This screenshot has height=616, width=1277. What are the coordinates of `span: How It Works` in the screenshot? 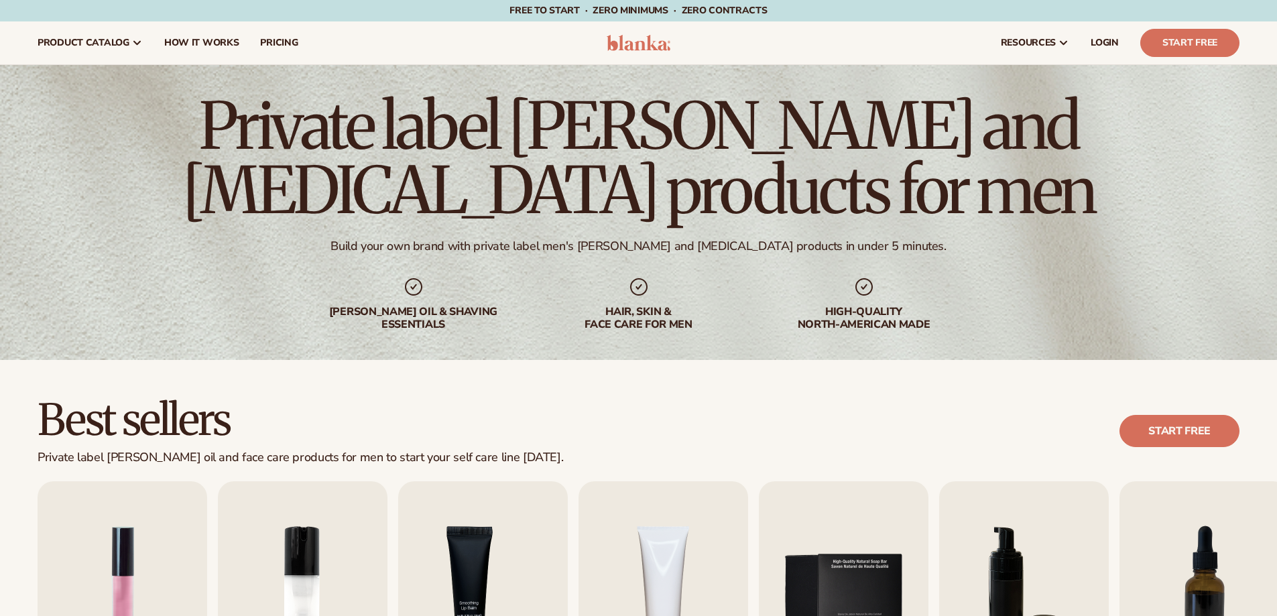 It's located at (202, 43).